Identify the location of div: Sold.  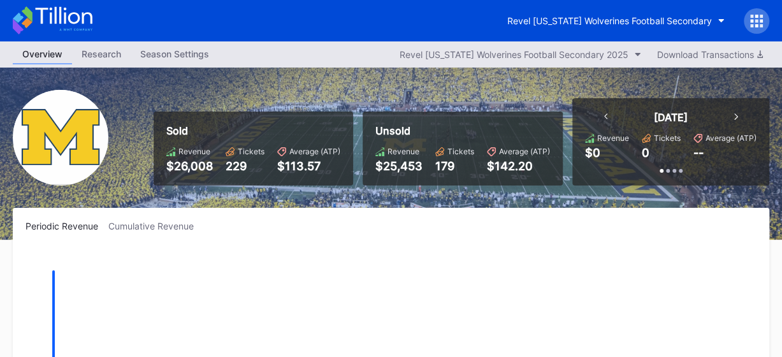
(253, 131).